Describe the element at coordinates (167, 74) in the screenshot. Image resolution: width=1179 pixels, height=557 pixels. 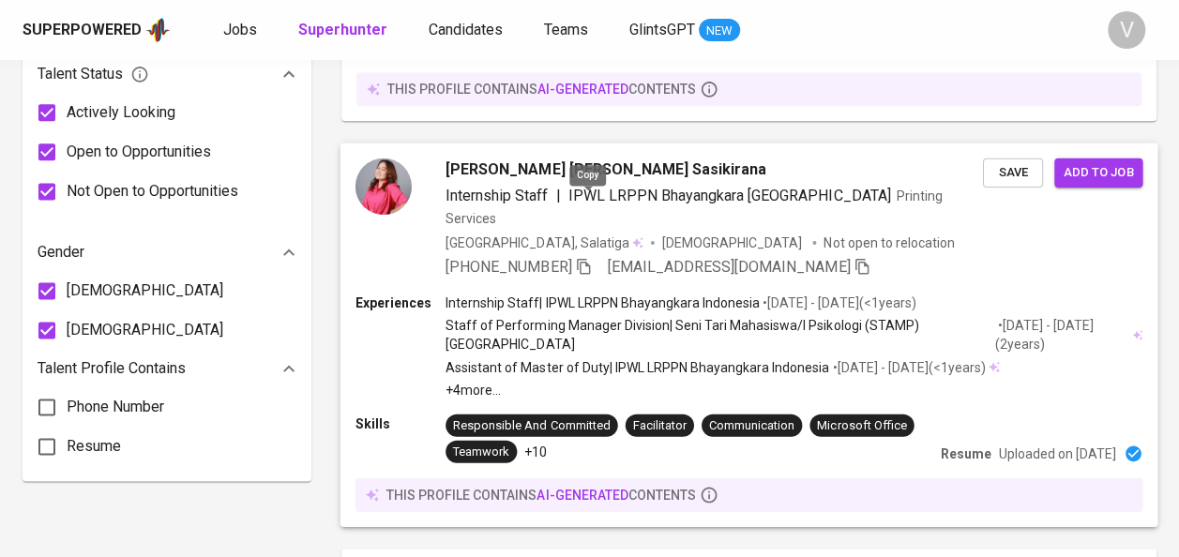
I see `div: Talent Status` at that location.